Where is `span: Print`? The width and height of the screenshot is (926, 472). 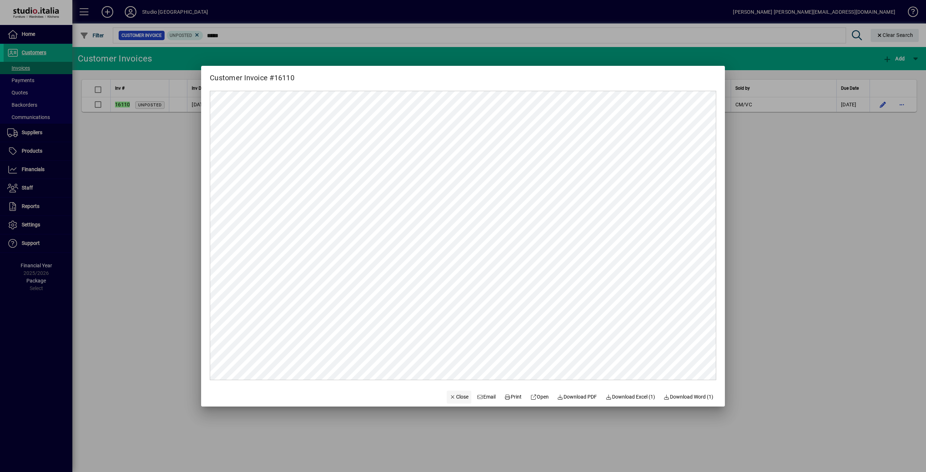
span: Print is located at coordinates (513, 397).